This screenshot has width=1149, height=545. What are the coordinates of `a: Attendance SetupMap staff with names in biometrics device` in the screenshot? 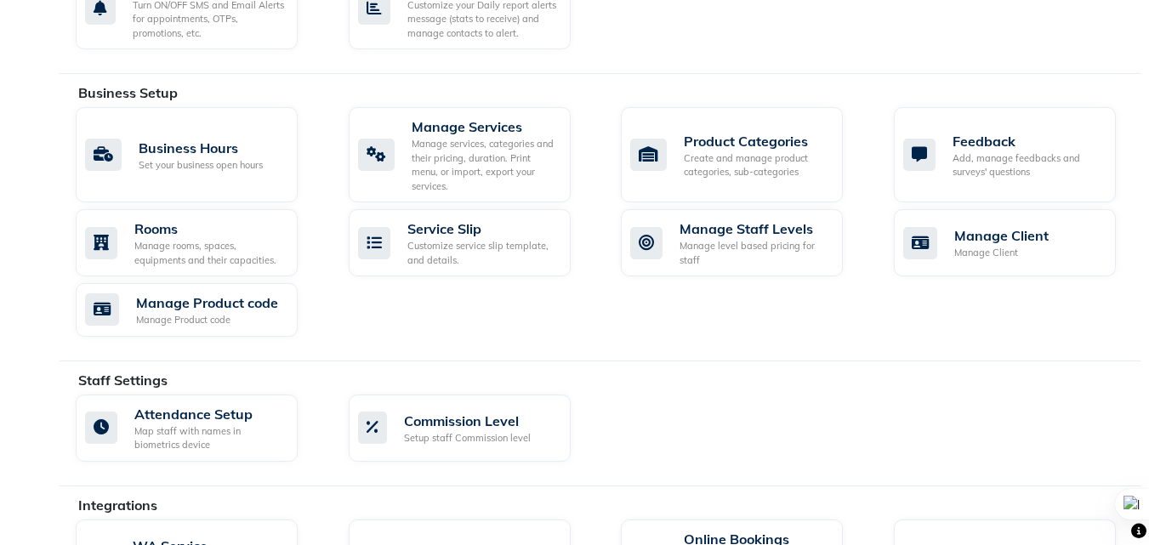 It's located at (199, 428).